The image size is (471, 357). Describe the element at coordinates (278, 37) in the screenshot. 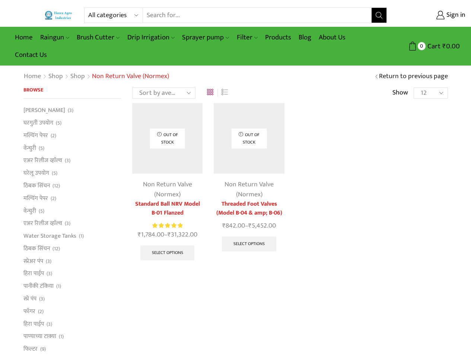

I see `a: Products` at that location.